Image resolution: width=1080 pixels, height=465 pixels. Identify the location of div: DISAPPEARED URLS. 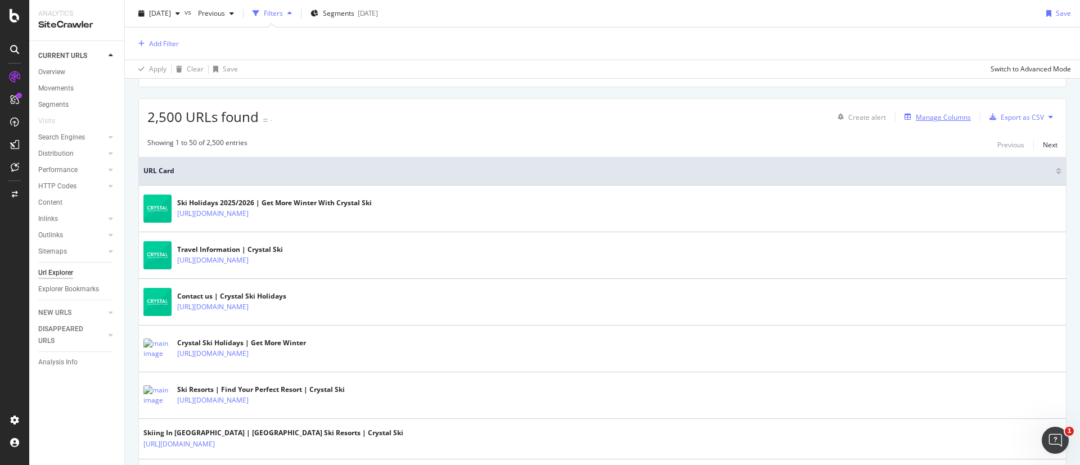
(66, 335).